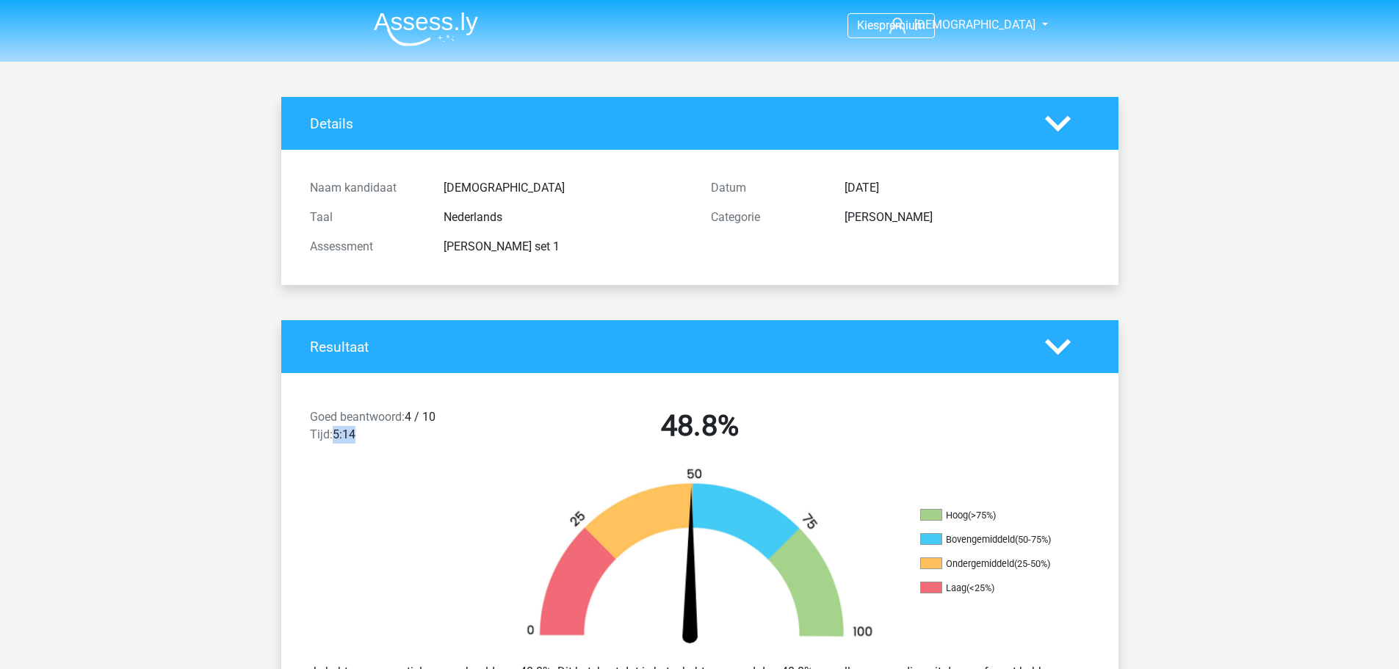 The height and width of the screenshot is (669, 1399). Describe the element at coordinates (767, 217) in the screenshot. I see `div: Categorie` at that location.